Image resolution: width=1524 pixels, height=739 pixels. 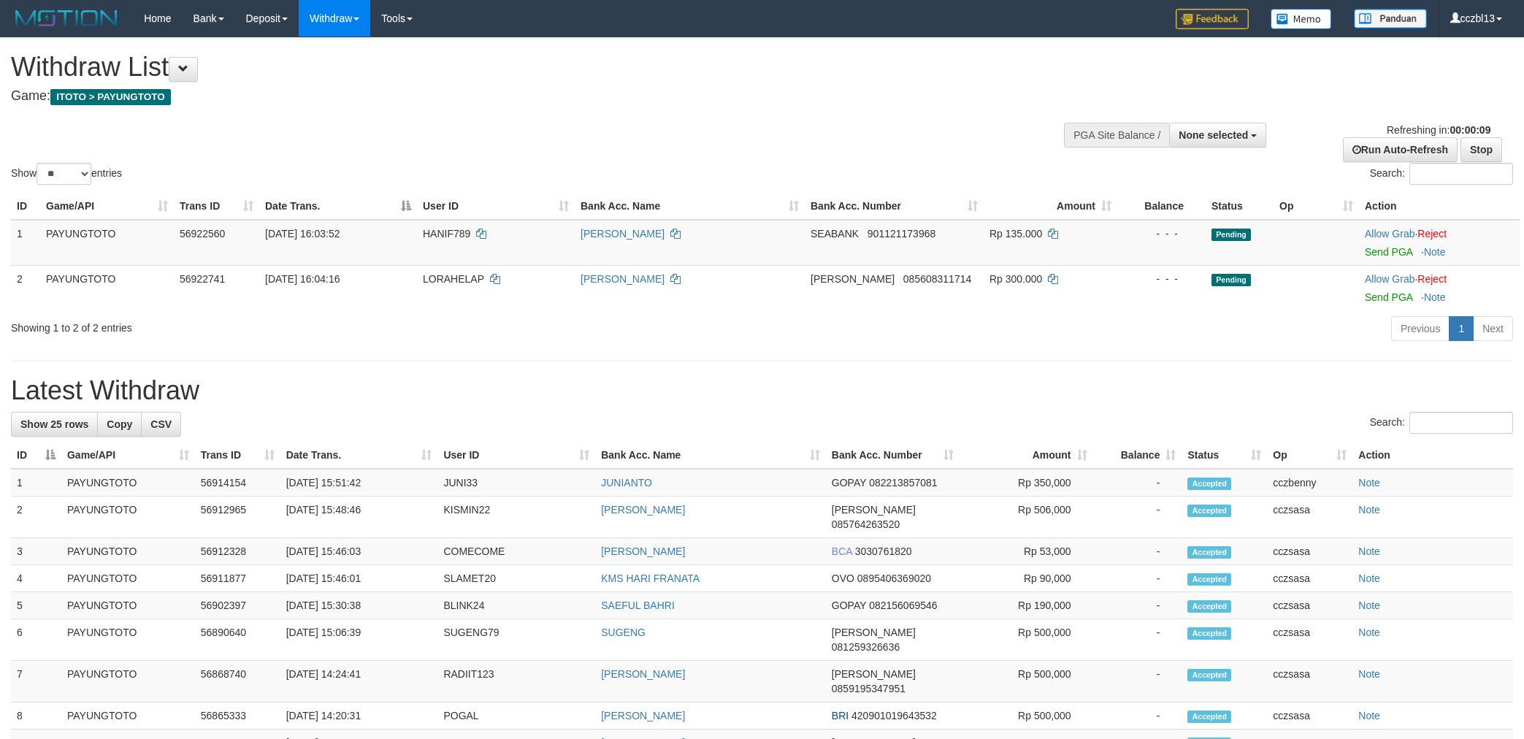 I want to click on td: Rp 90,000, so click(x=1026, y=578).